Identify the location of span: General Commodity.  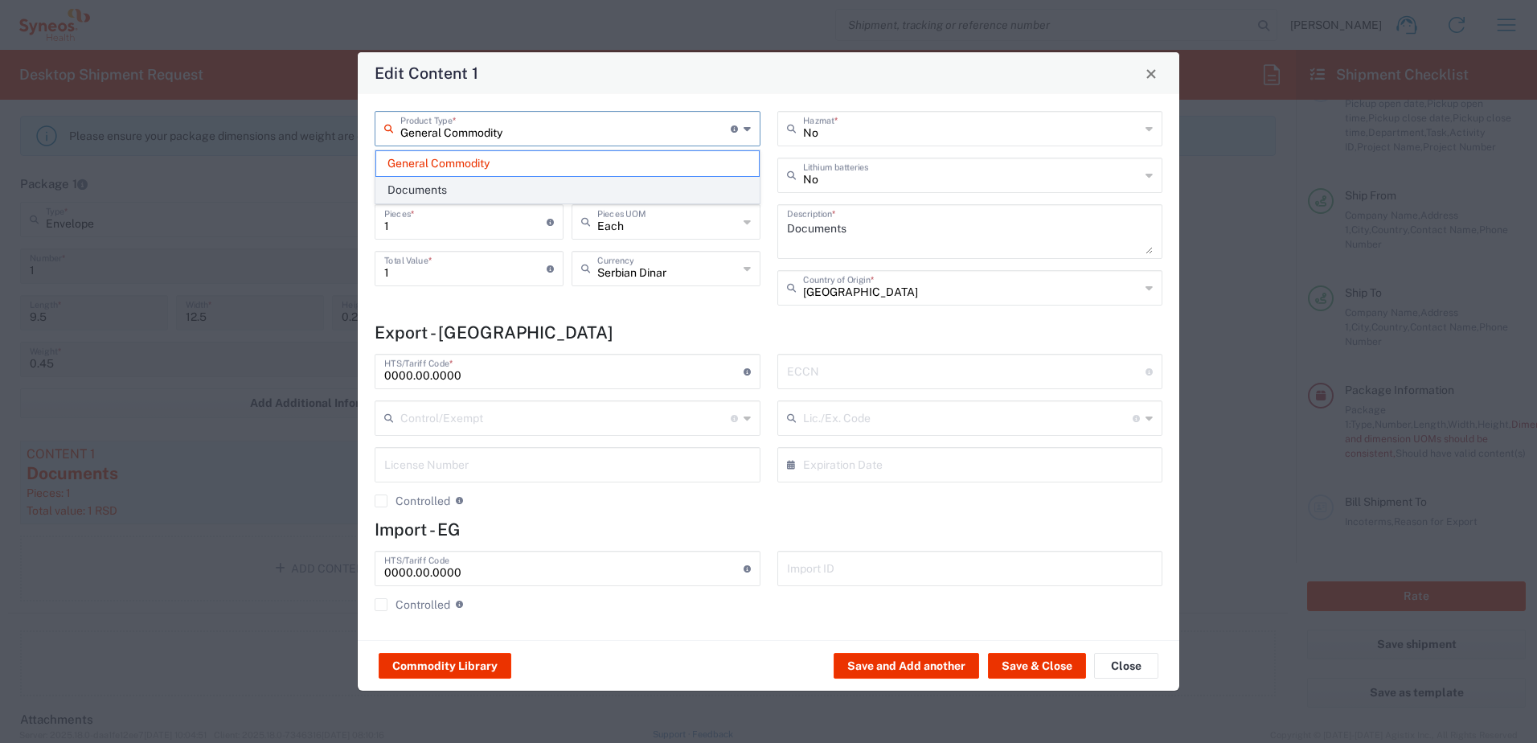
(568, 163).